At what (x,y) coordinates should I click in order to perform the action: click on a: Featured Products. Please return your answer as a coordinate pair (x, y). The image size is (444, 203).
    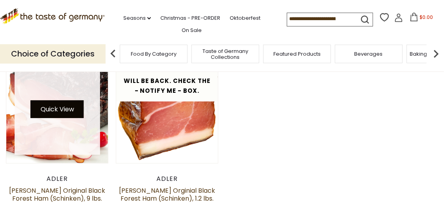
    Looking at the image, I should click on (297, 54).